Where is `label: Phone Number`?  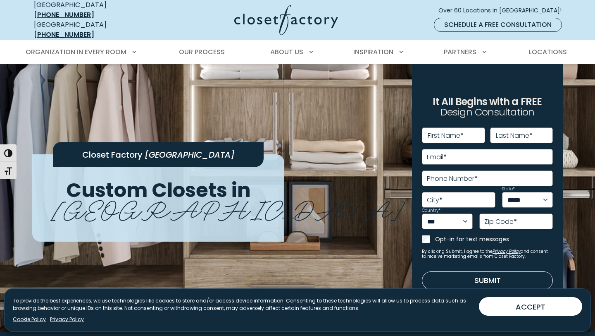 label: Phone Number is located at coordinates (452, 179).